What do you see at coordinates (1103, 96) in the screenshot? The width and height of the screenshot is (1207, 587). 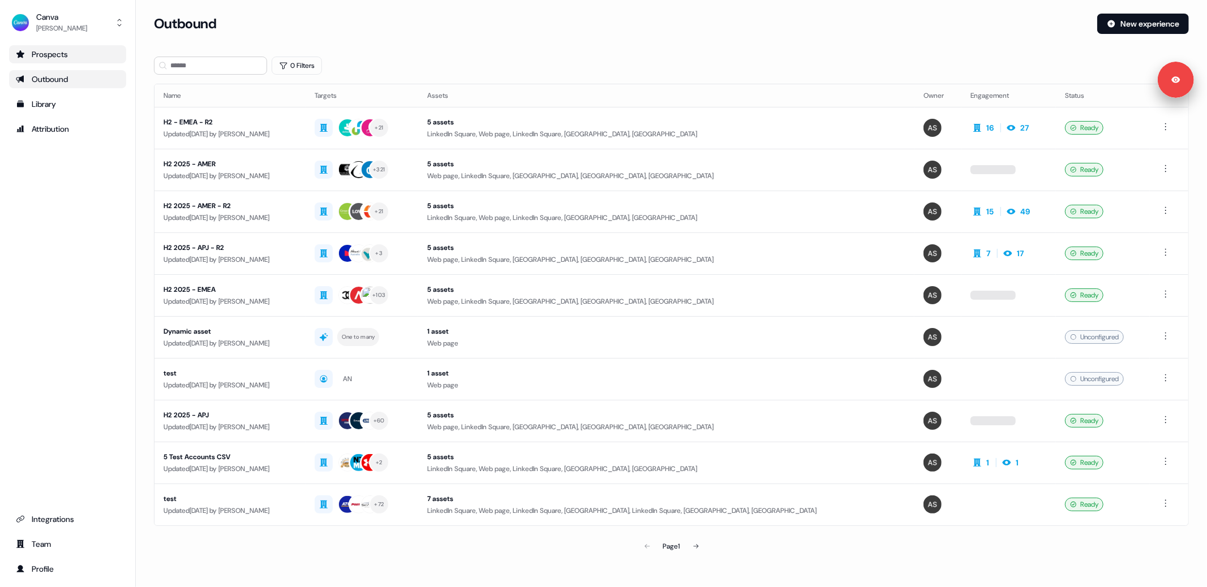 I see `th: Status` at bounding box center [1103, 96].